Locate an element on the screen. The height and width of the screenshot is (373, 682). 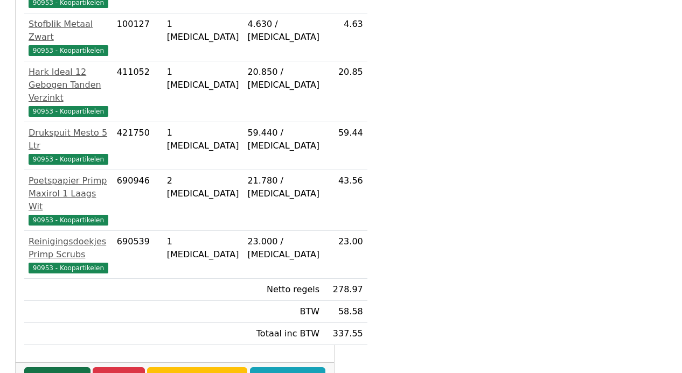
td: 23.00 is located at coordinates (345, 255).